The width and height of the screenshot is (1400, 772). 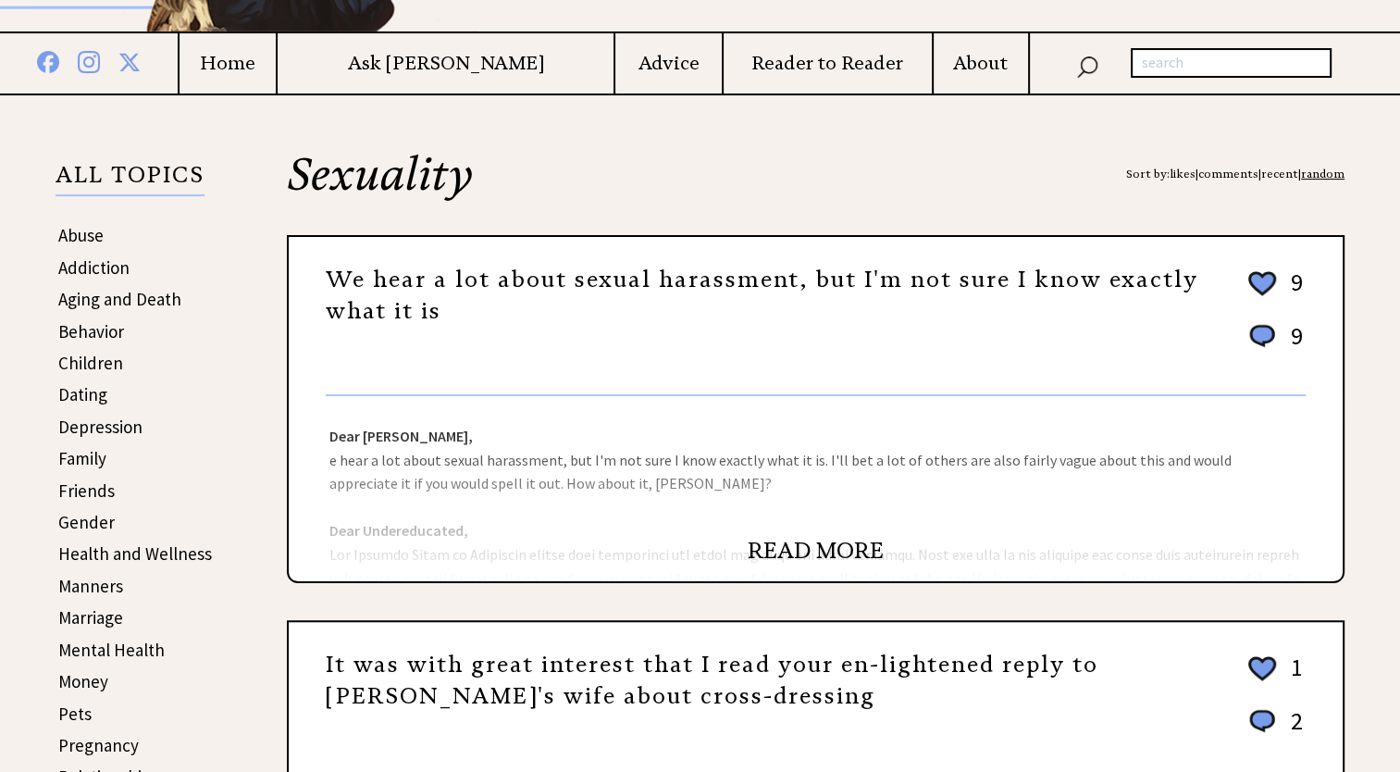 I want to click on a: Health and Wellness, so click(x=135, y=553).